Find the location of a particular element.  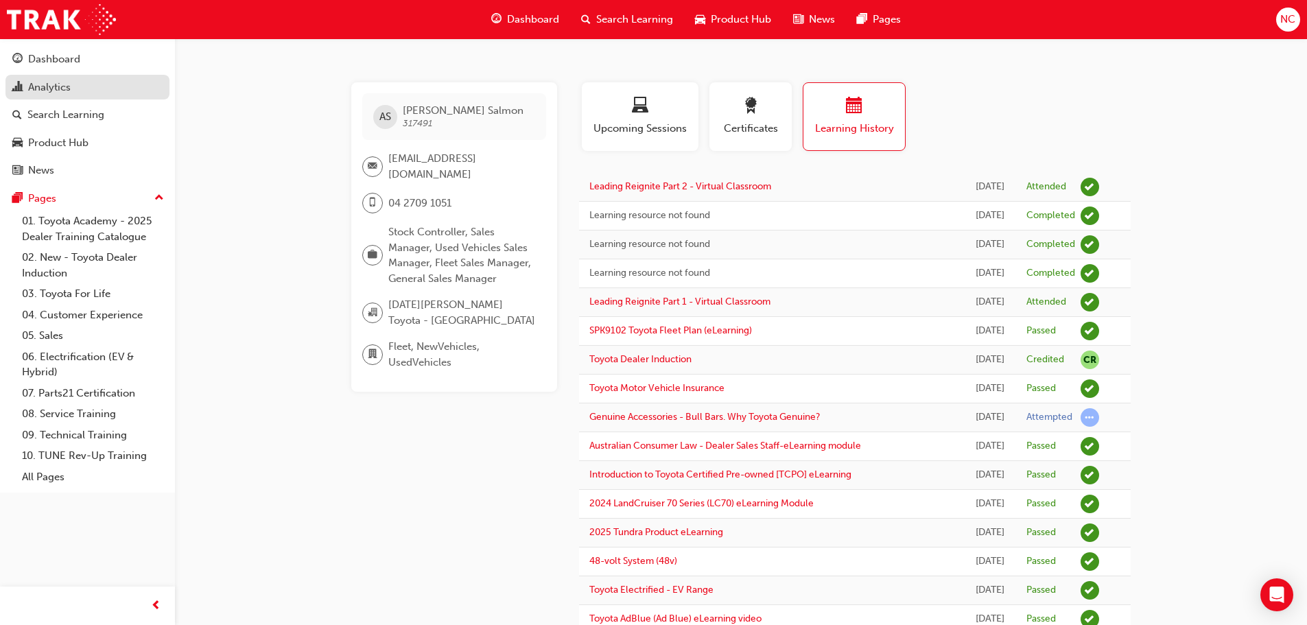

button: Pages is located at coordinates (87, 198).